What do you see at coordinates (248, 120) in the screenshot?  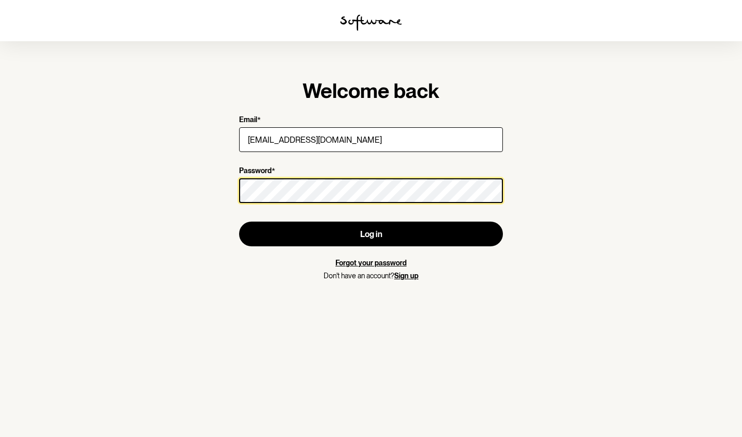 I see `p: Email` at bounding box center [248, 120].